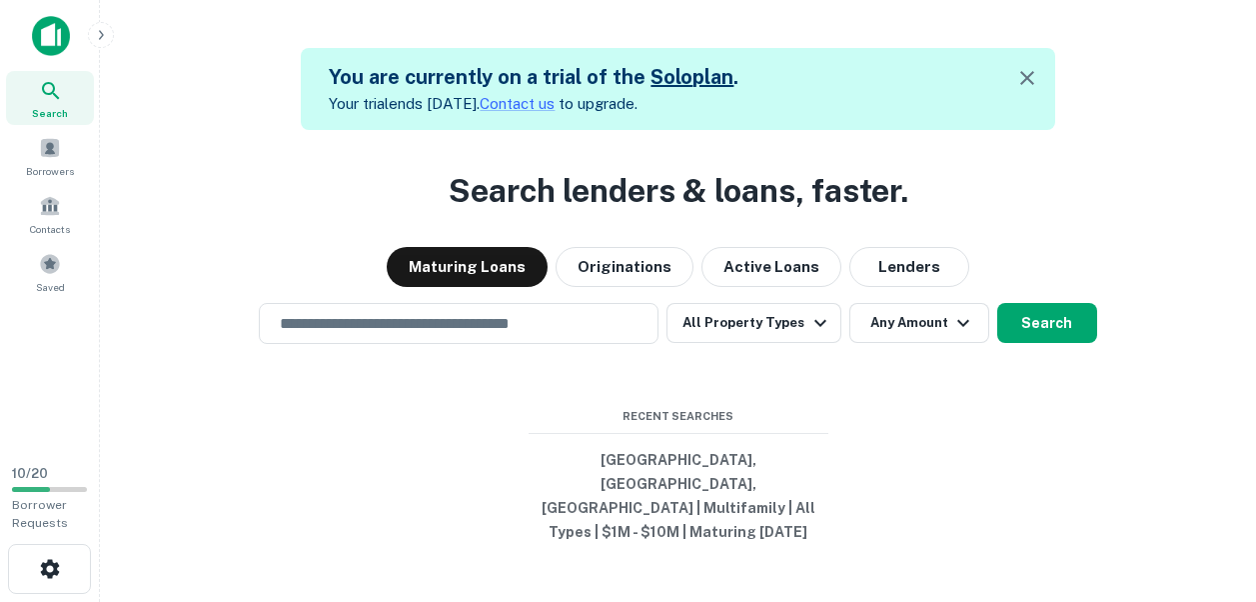 This screenshot has height=602, width=1256. I want to click on span: Recent Searches, so click(678, 416).